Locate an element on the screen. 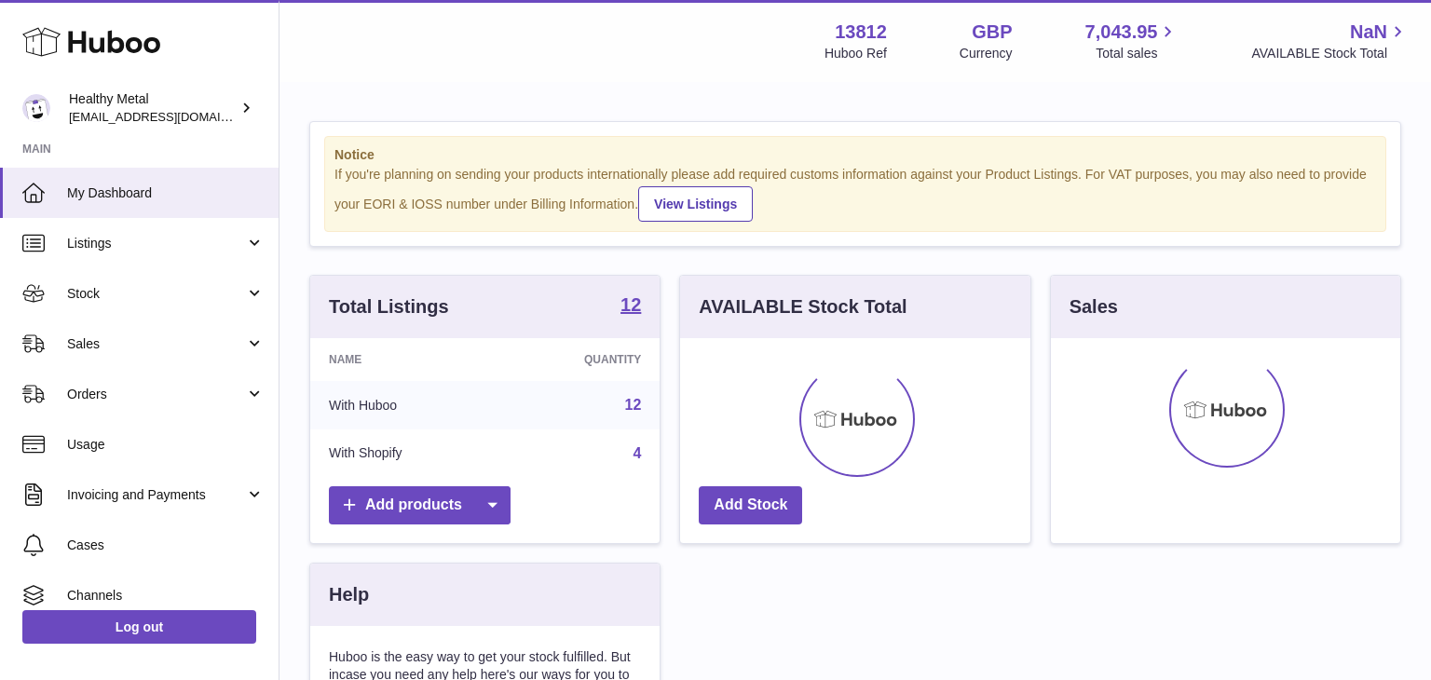 This screenshot has height=680, width=1431. span: Stock is located at coordinates (156, 293).